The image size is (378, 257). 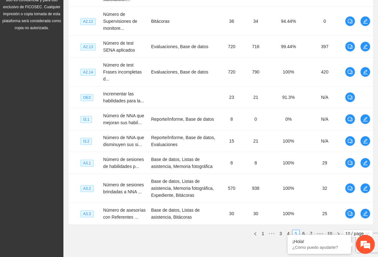 I want to click on span: Número de test Frases incompletas d..., so click(x=122, y=72).